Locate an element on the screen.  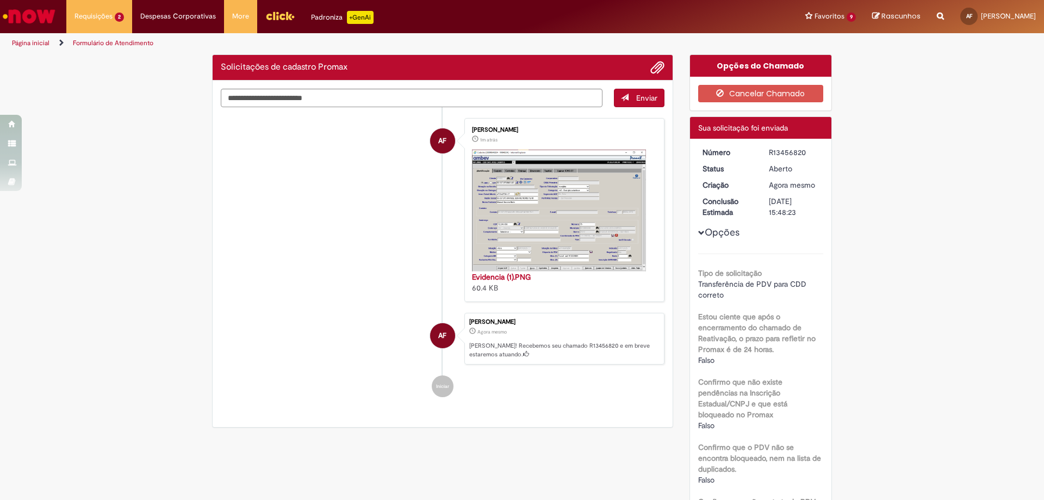
span: Rascunhos is located at coordinates (901, 16).